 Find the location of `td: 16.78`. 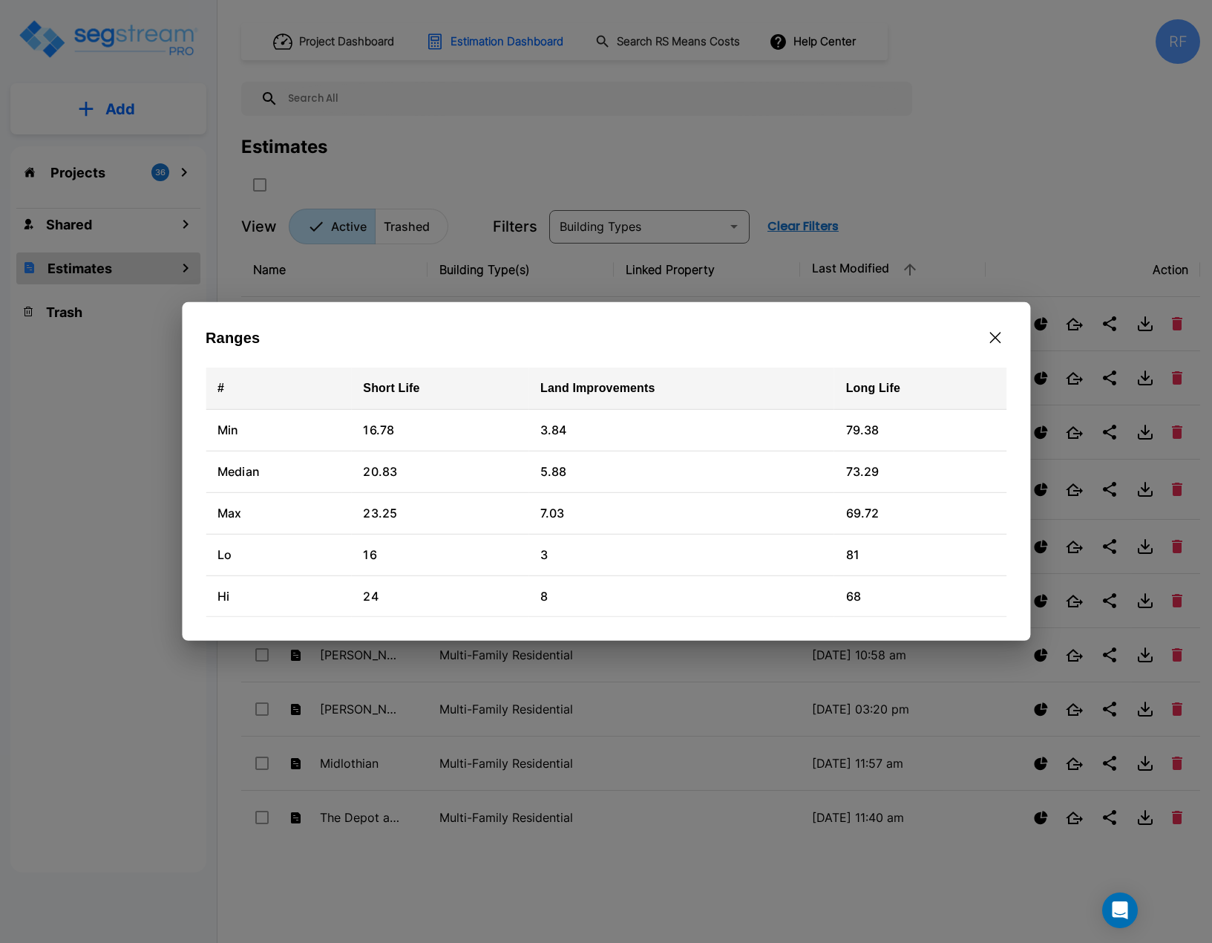

td: 16.78 is located at coordinates (439, 430).